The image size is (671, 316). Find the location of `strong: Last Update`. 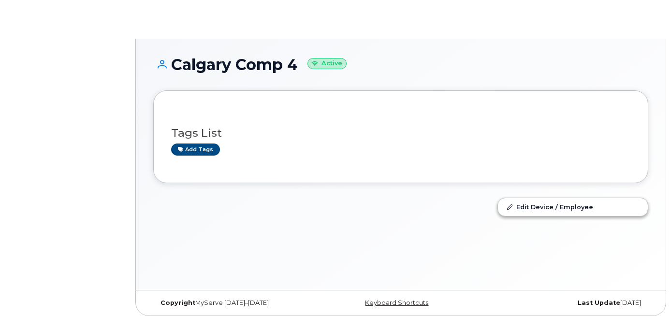

strong: Last Update is located at coordinates (599, 302).